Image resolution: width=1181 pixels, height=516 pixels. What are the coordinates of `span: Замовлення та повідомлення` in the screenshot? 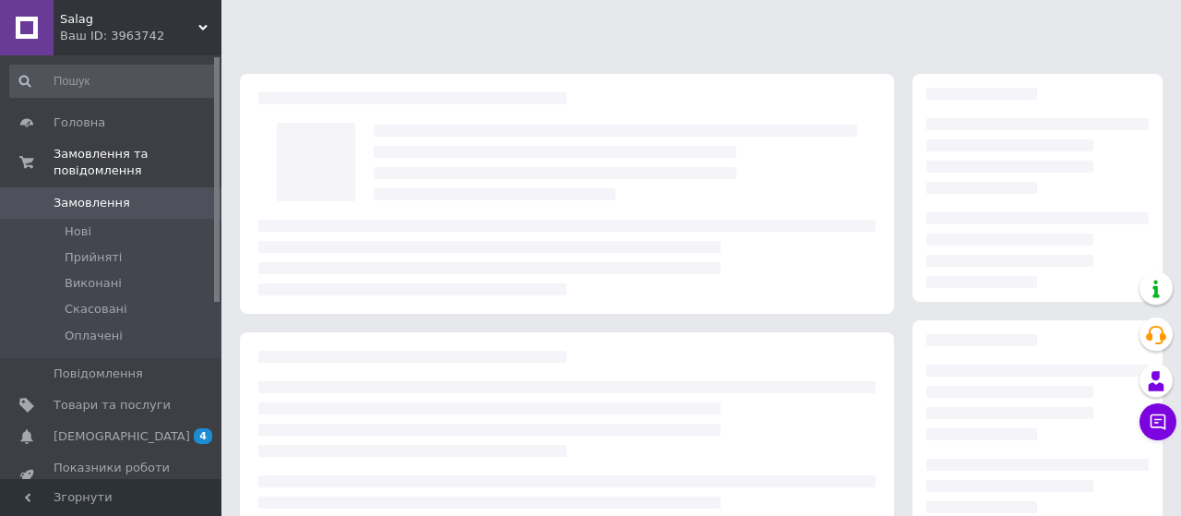 It's located at (137, 162).